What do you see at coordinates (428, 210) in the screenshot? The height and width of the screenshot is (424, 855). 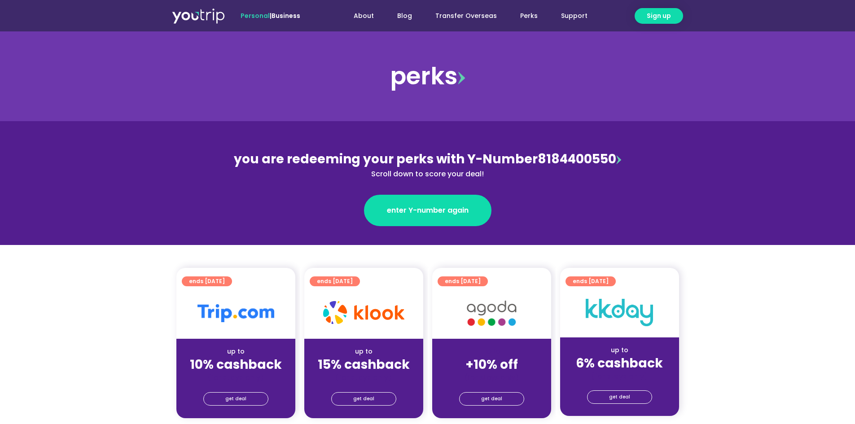 I see `span: enter Y-number again` at bounding box center [428, 210].